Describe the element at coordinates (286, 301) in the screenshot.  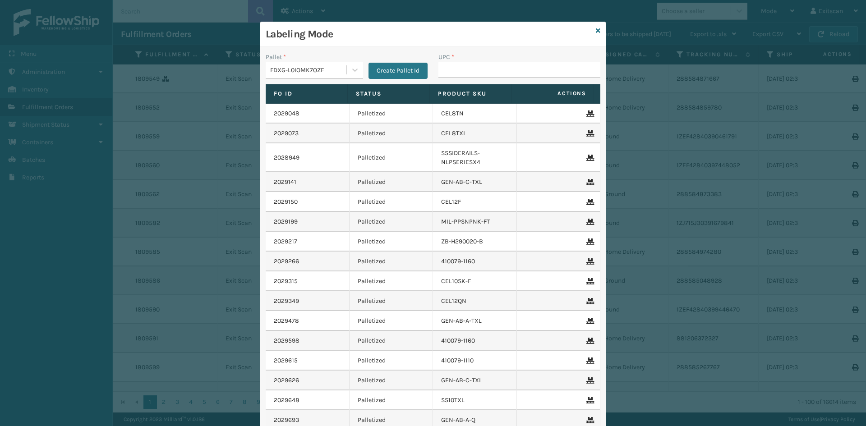
I see `a: 2029349` at that location.